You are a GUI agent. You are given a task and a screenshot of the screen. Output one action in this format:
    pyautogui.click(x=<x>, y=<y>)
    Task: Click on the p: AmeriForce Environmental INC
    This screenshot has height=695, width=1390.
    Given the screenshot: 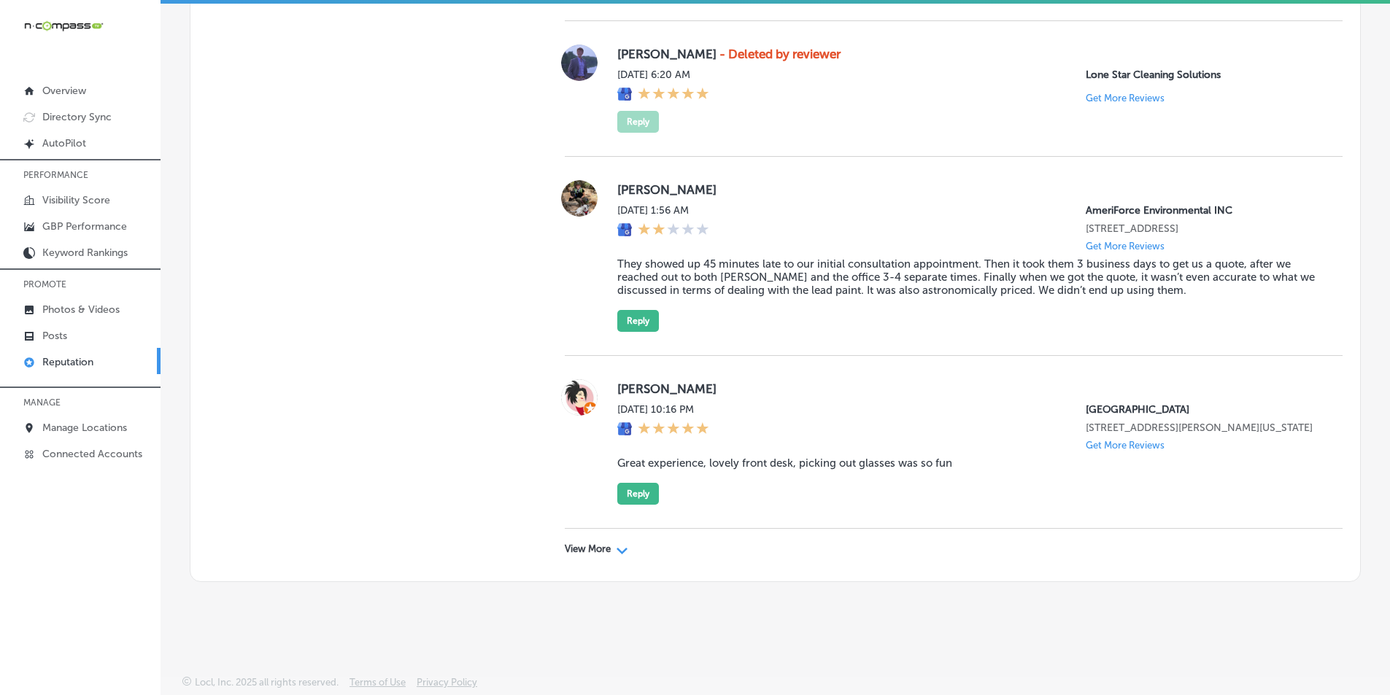 What is the action you would take?
    pyautogui.click(x=1202, y=210)
    